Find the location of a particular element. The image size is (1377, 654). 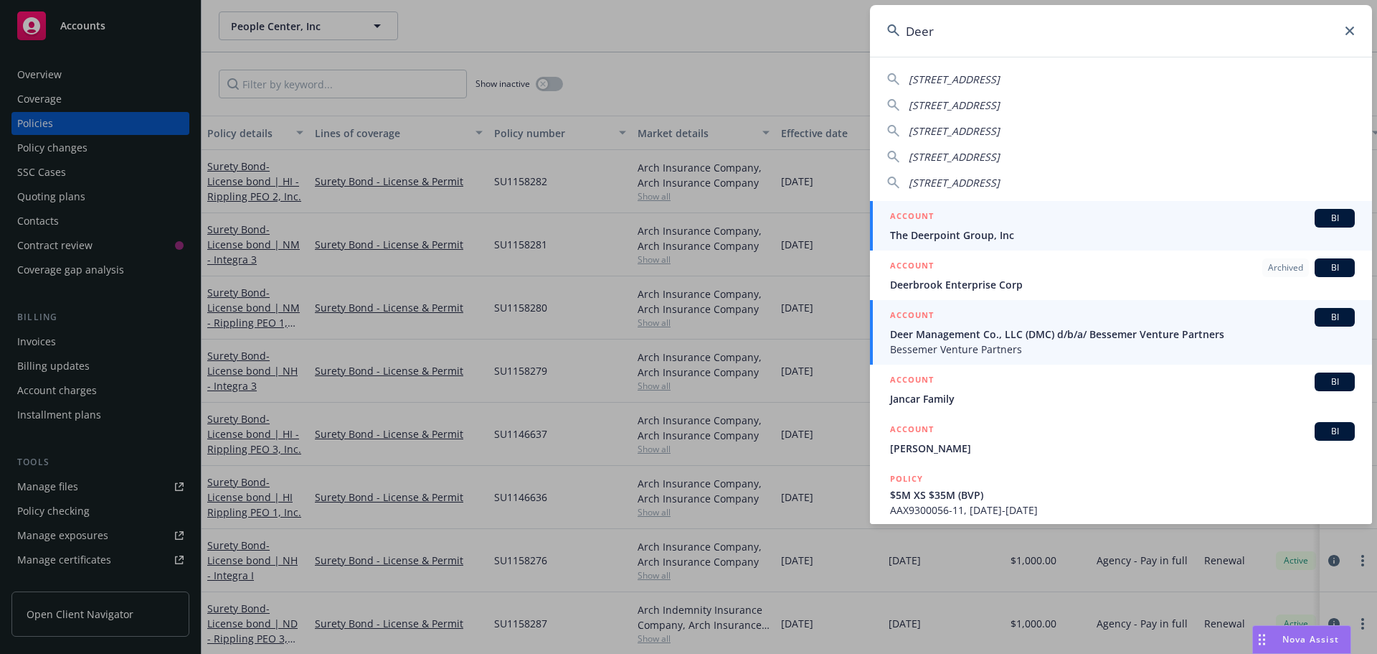

button: Nova Assist is located at coordinates (1302, 639).